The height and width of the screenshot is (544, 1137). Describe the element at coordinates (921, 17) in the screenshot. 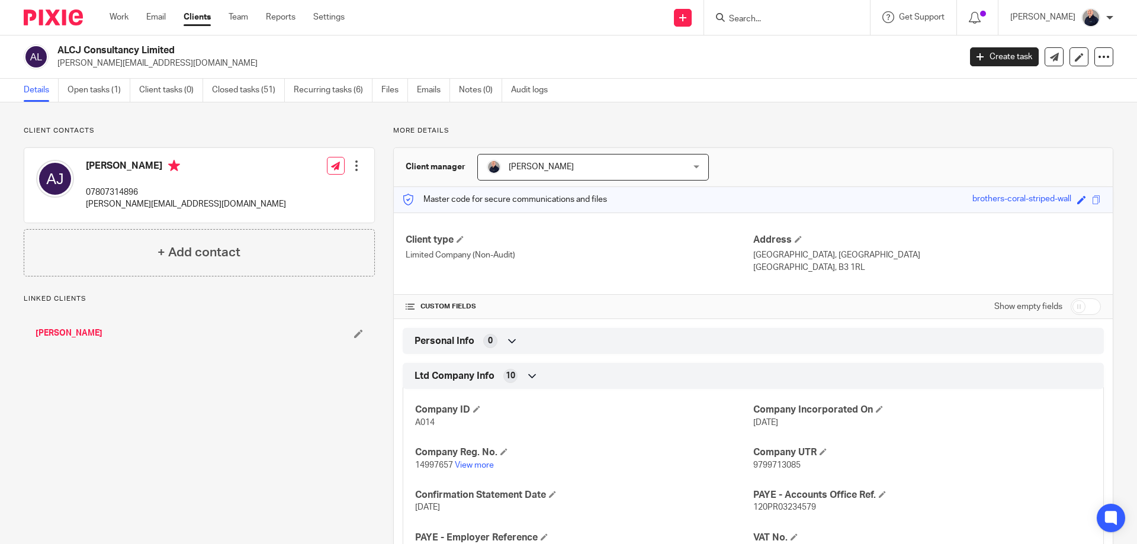

I see `span: Get Support` at that location.